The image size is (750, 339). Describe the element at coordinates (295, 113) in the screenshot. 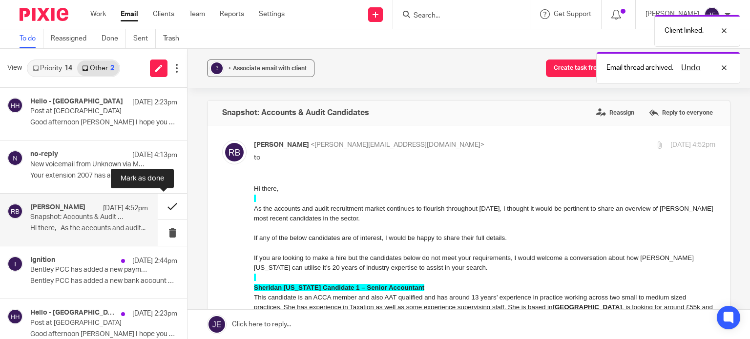

I see `h4: Snapshot: Accounts & Audit Candidates` at that location.